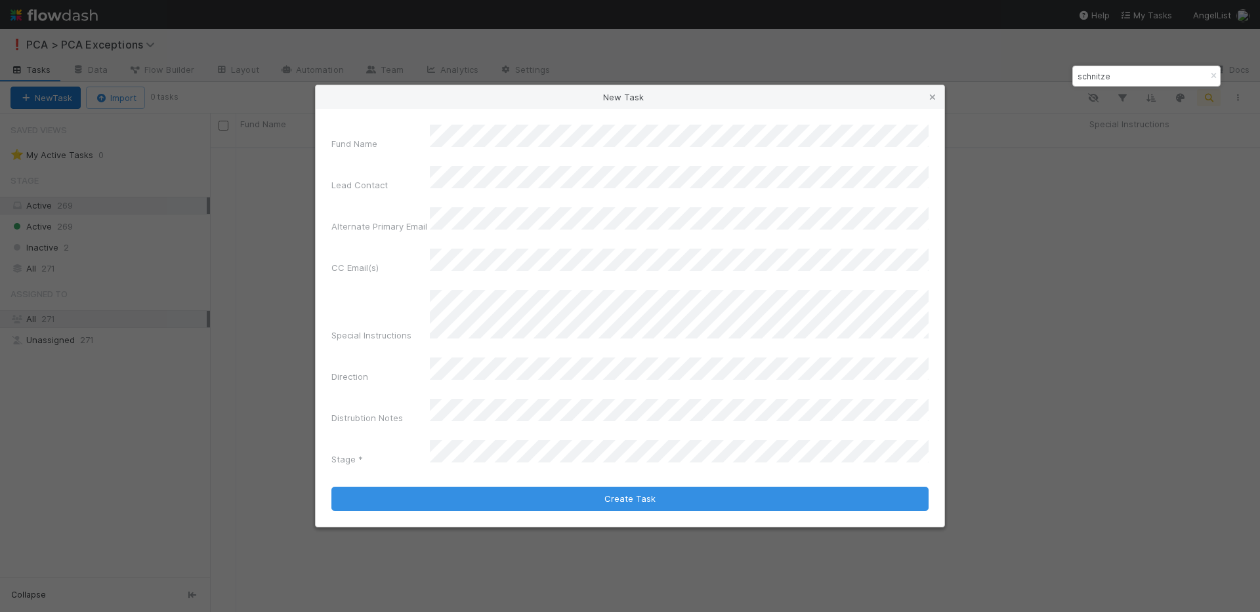 The height and width of the screenshot is (612, 1260). Describe the element at coordinates (630, 97) in the screenshot. I see `div: New Task` at that location.